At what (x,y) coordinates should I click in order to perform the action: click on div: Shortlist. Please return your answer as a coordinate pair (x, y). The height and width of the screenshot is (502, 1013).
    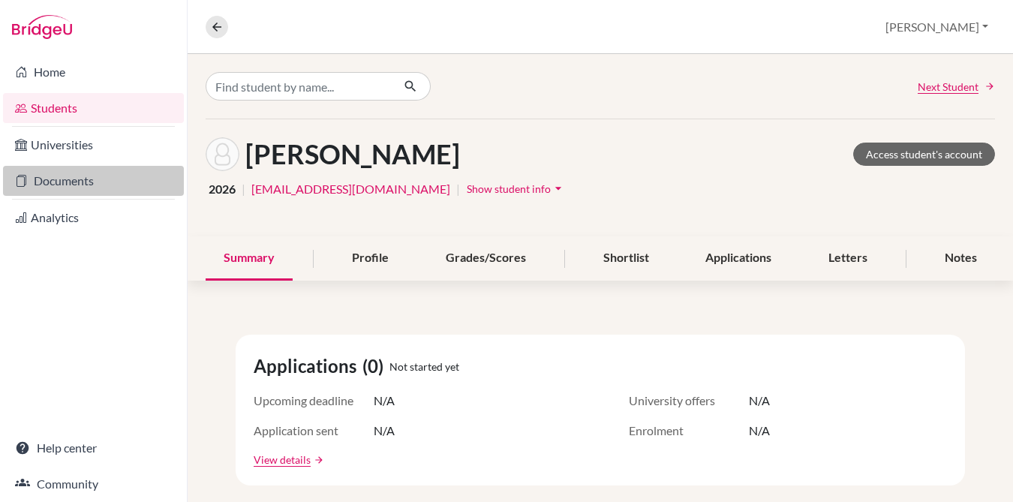
    Looking at the image, I should click on (626, 258).